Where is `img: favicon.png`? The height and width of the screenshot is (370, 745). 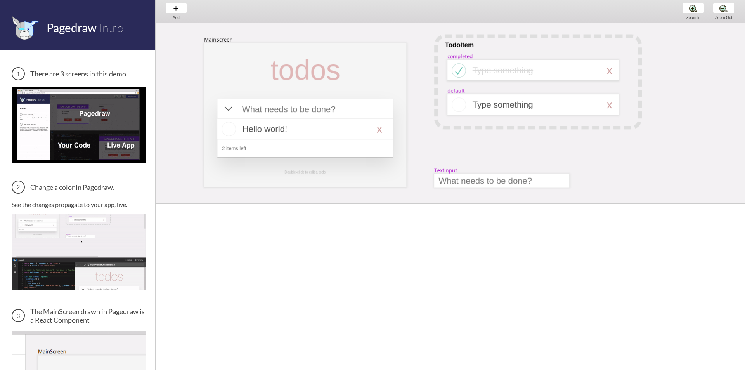 img: favicon.png is located at coordinates (25, 28).